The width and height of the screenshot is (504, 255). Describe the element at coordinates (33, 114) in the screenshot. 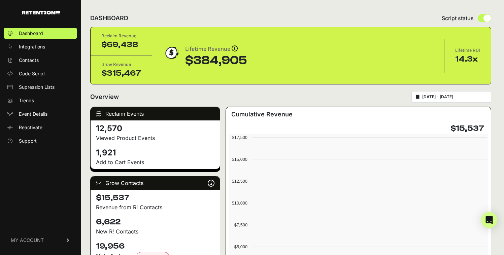

I see `span: Event Details` at that location.